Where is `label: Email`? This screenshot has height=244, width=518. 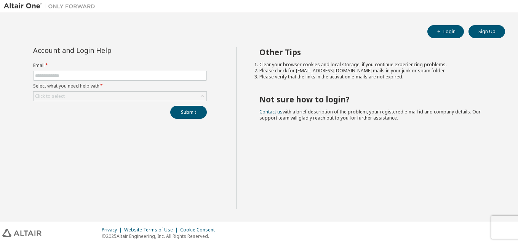
label: Email is located at coordinates (120, 66).